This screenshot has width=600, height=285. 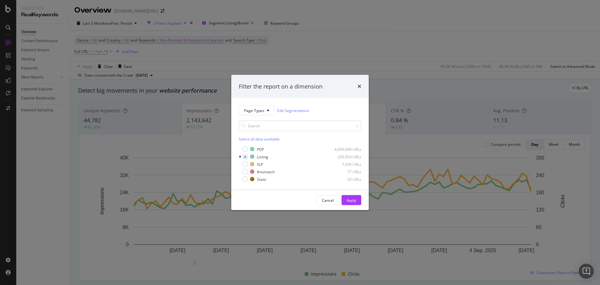 What do you see at coordinates (586, 271) in the screenshot?
I see `div: Open Intercom Messenger` at bounding box center [586, 271].